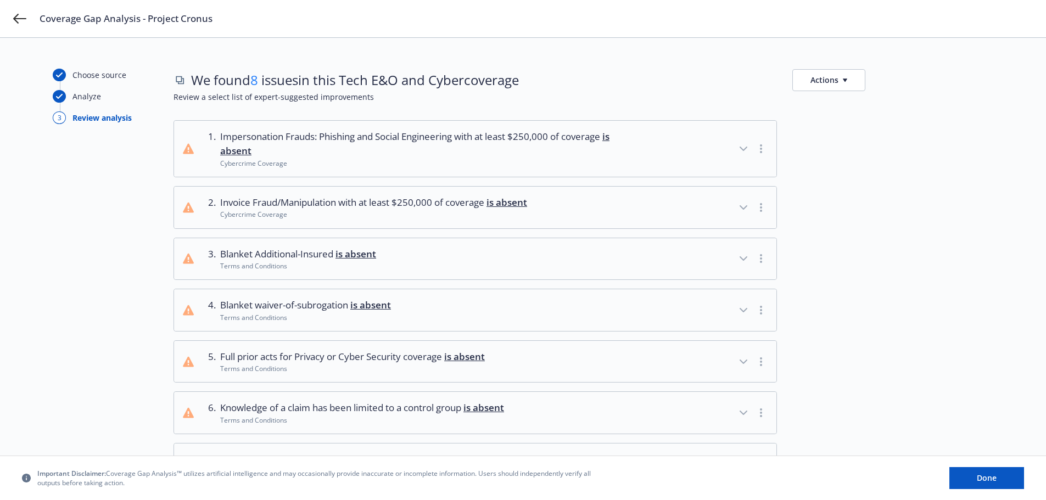 This screenshot has width=1046, height=500. I want to click on span: Coverage Gap Analysis™ utilizes artificial intelligence and may occasionally provide inaccurate o..., so click(317, 478).